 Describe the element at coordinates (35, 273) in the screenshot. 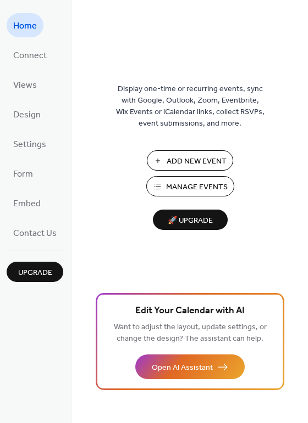

I see `span: Upgrade` at that location.